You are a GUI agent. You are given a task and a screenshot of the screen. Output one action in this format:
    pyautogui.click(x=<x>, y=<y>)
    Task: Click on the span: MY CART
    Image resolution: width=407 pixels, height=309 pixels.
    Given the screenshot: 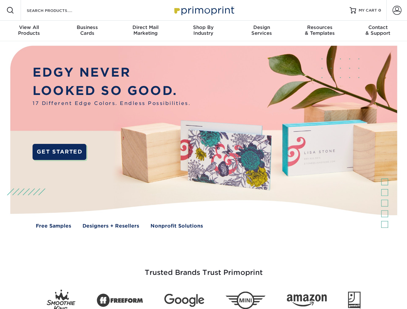 What is the action you would take?
    pyautogui.click(x=367, y=10)
    